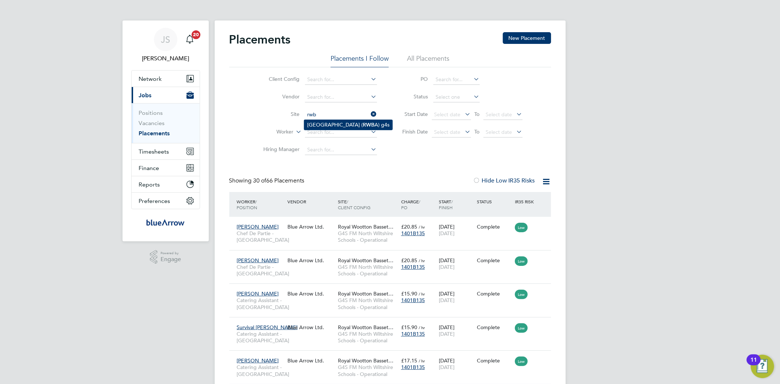 The height and width of the screenshot is (384, 780). Describe the element at coordinates (311, 201) in the screenshot. I see `div: Vendor` at that location.